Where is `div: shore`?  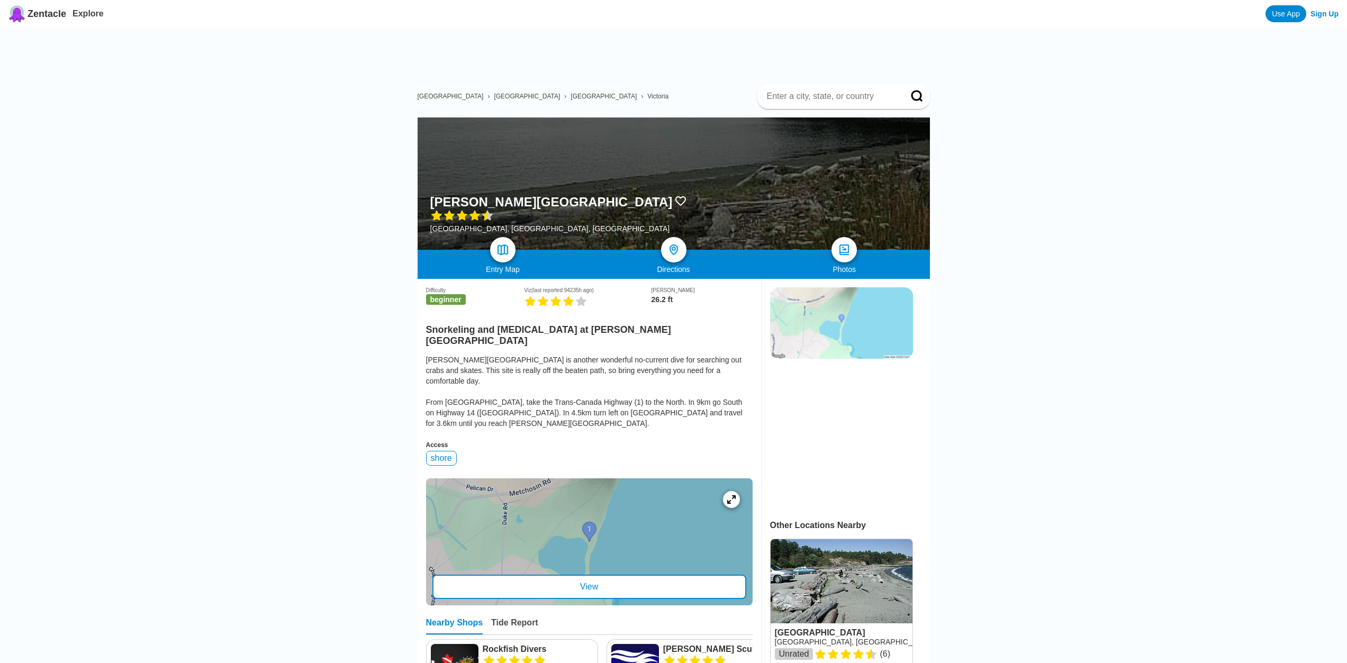 div: shore is located at coordinates (441, 458).